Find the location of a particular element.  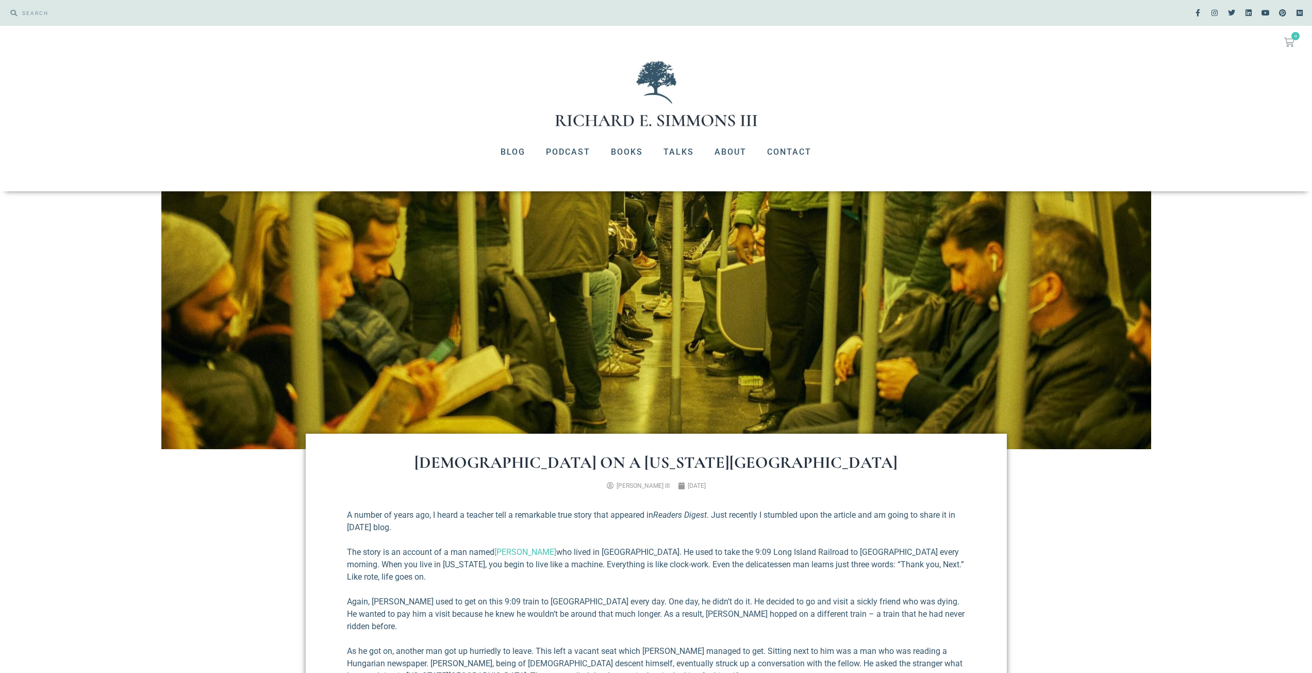

input: SEARCH is located at coordinates (334, 13).